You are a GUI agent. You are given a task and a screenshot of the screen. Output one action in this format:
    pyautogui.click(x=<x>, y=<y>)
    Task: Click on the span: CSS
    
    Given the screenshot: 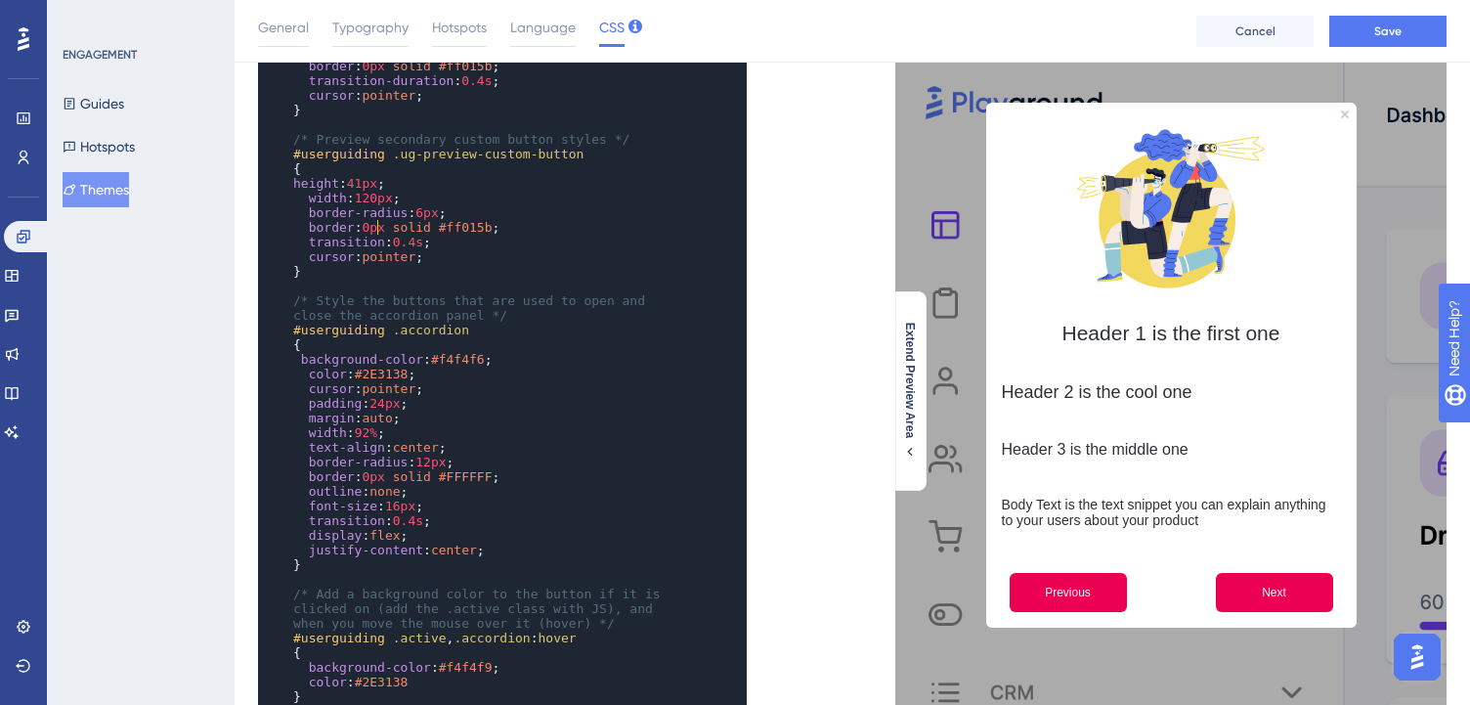 What is the action you would take?
    pyautogui.click(x=612, y=27)
    